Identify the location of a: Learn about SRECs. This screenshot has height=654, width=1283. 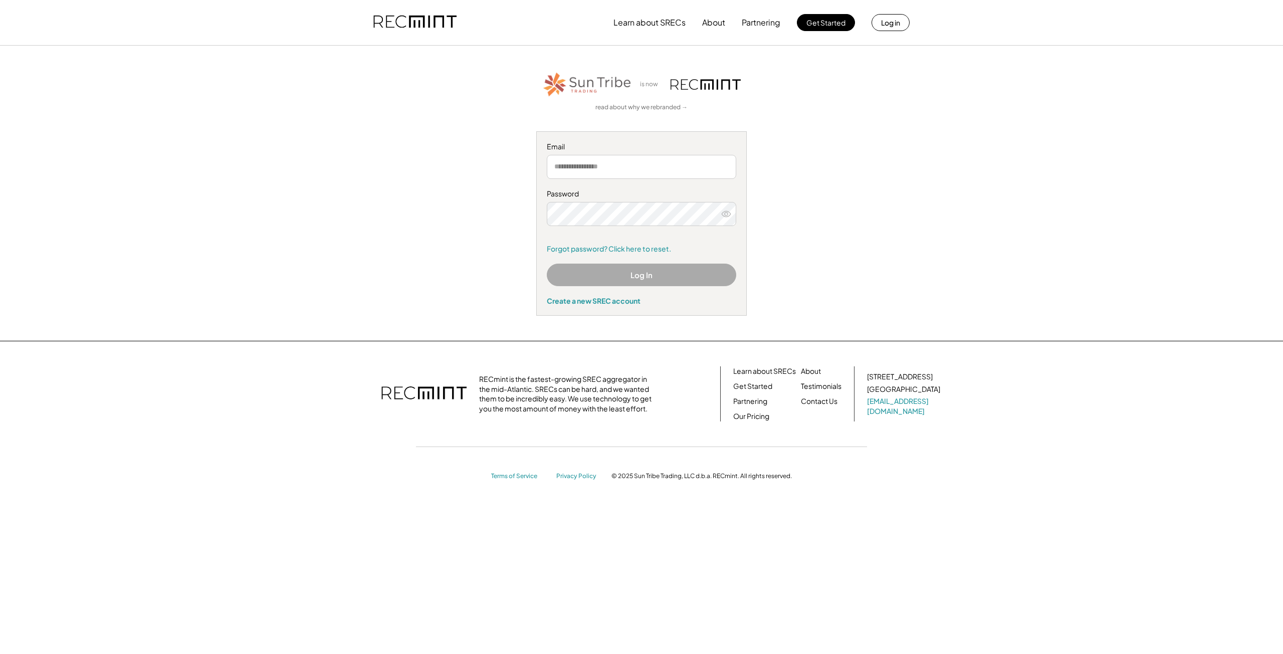
(764, 371).